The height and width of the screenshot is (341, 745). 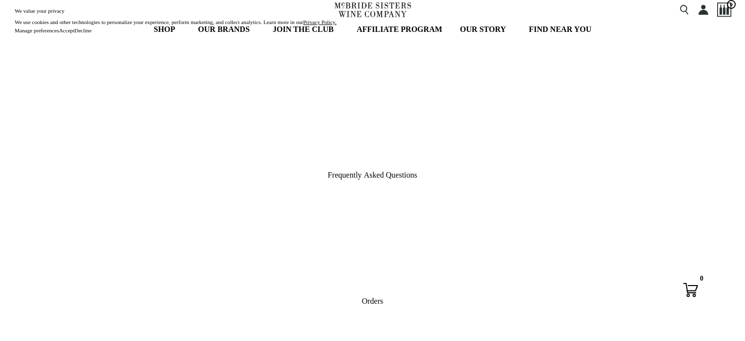 What do you see at coordinates (702, 278) in the screenshot?
I see `div: 0` at bounding box center [702, 278].